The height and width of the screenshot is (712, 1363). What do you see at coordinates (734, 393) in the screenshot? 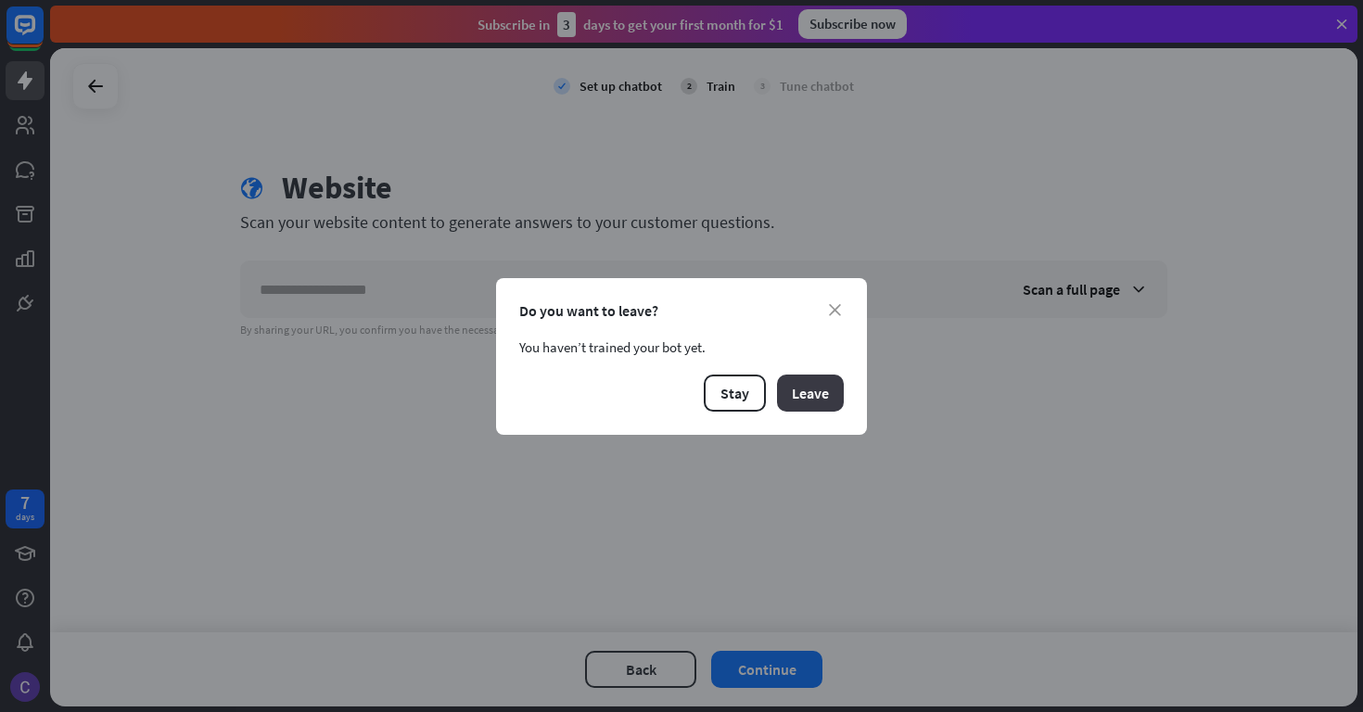
I see `button: Stay` at bounding box center [734, 393].